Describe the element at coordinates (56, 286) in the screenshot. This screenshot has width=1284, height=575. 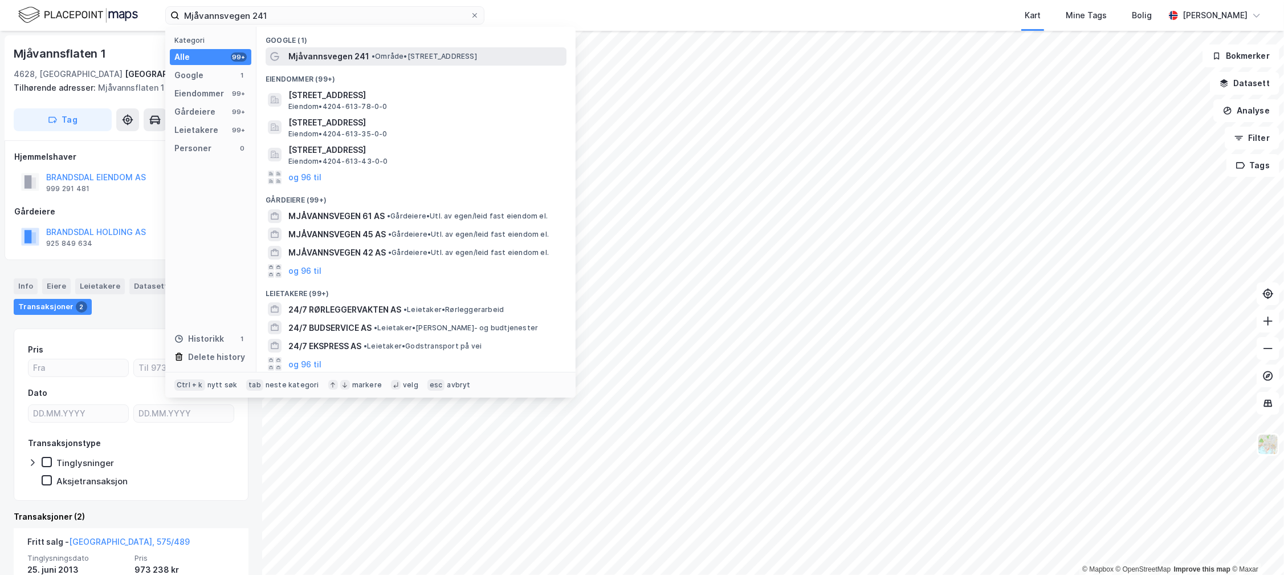
I see `div: Eiere` at that location.